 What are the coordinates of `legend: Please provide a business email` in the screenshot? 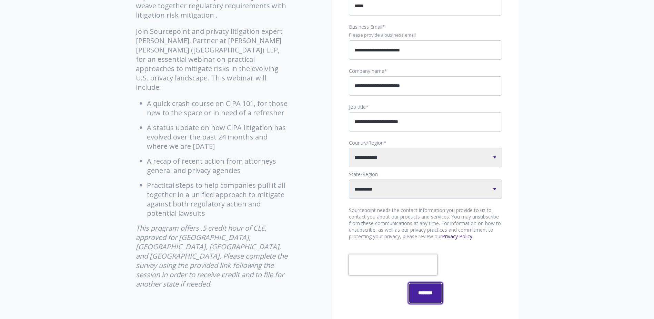 It's located at (426, 35).